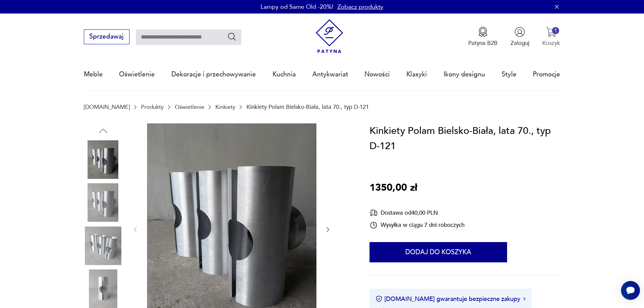  I want to click on a: Style, so click(509, 74).